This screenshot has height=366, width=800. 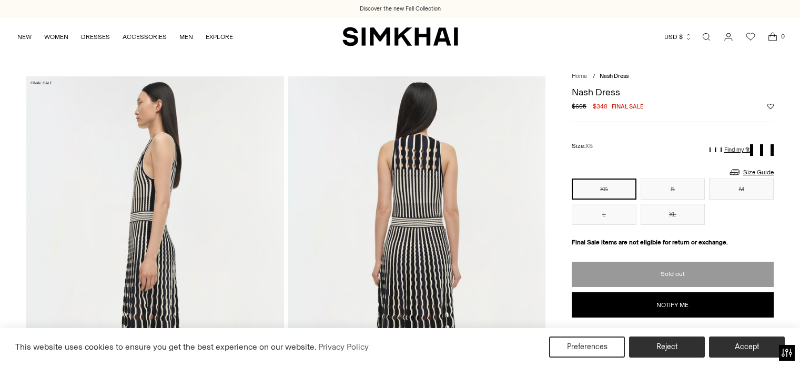 What do you see at coordinates (219, 37) in the screenshot?
I see `a: EXPLORE` at bounding box center [219, 37].